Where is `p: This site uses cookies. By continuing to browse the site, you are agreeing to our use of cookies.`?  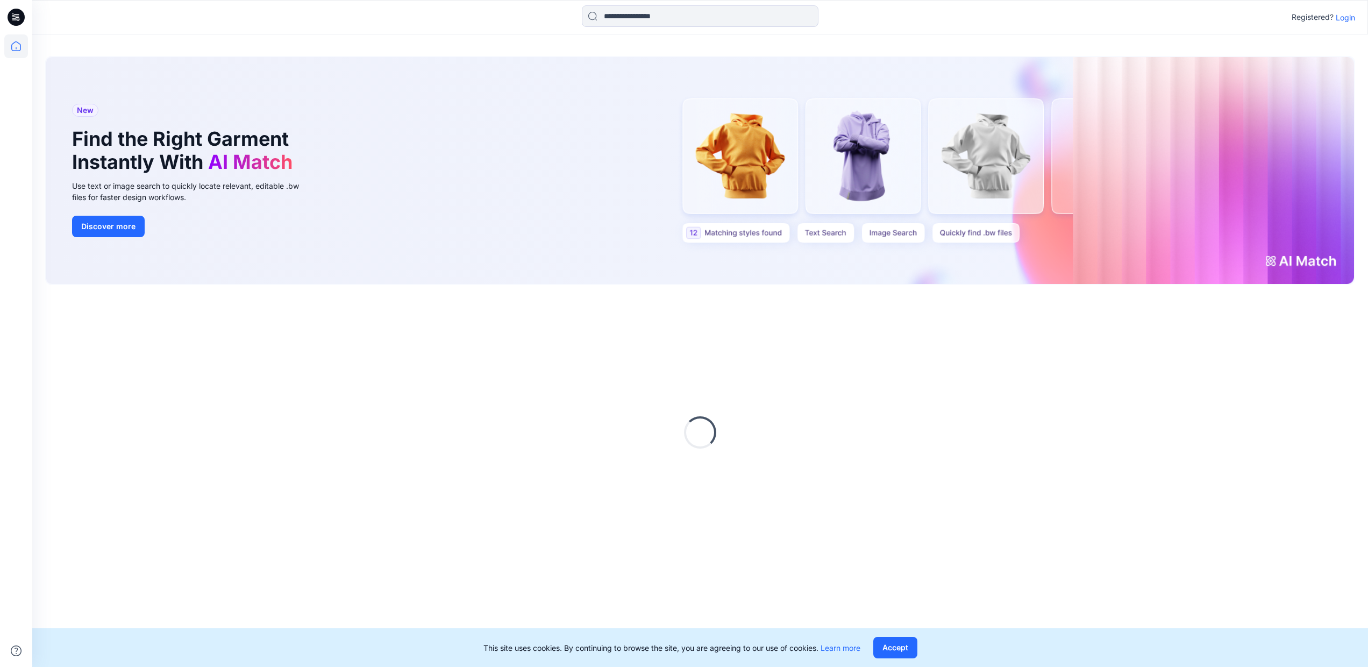
p: This site uses cookies. By continuing to browse the site, you are agreeing to our use of cookies. is located at coordinates (672, 647).